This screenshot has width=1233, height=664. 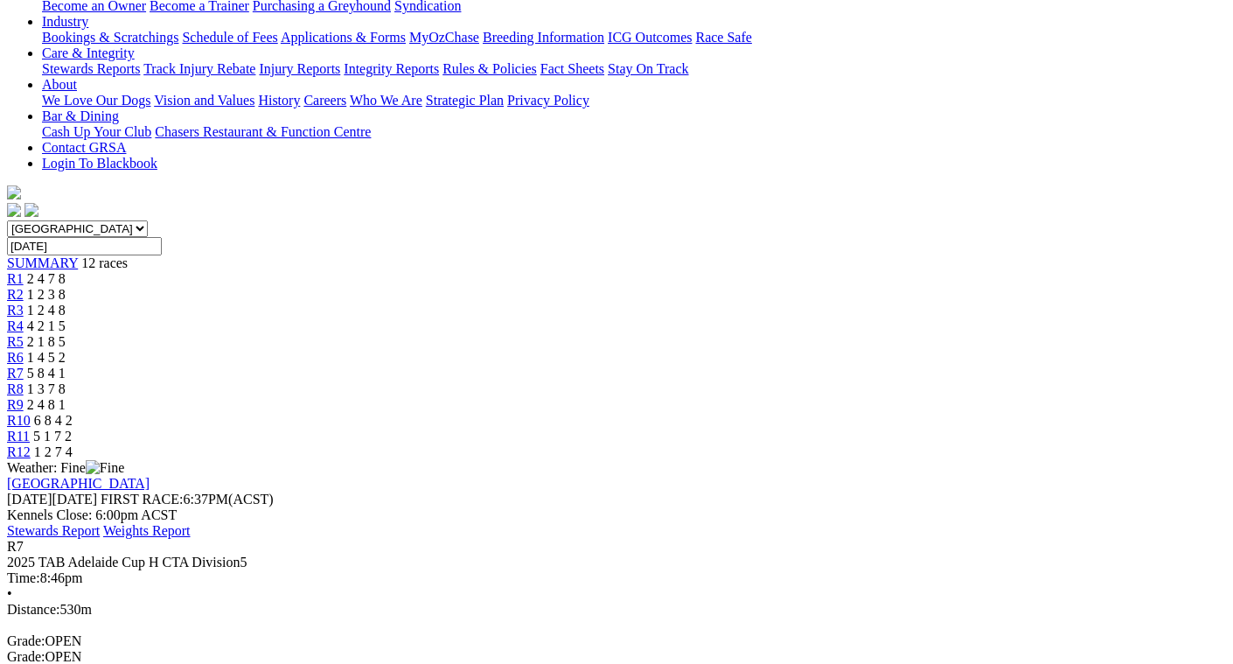 I want to click on a: Industry, so click(x=65, y=21).